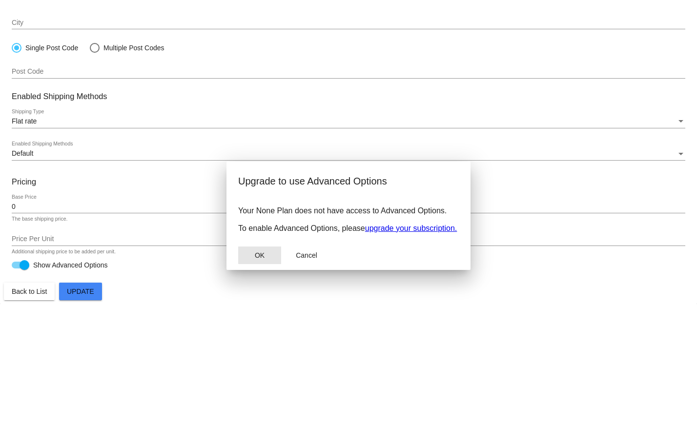 This screenshot has width=697, height=431. I want to click on input: Base Price, so click(348, 207).